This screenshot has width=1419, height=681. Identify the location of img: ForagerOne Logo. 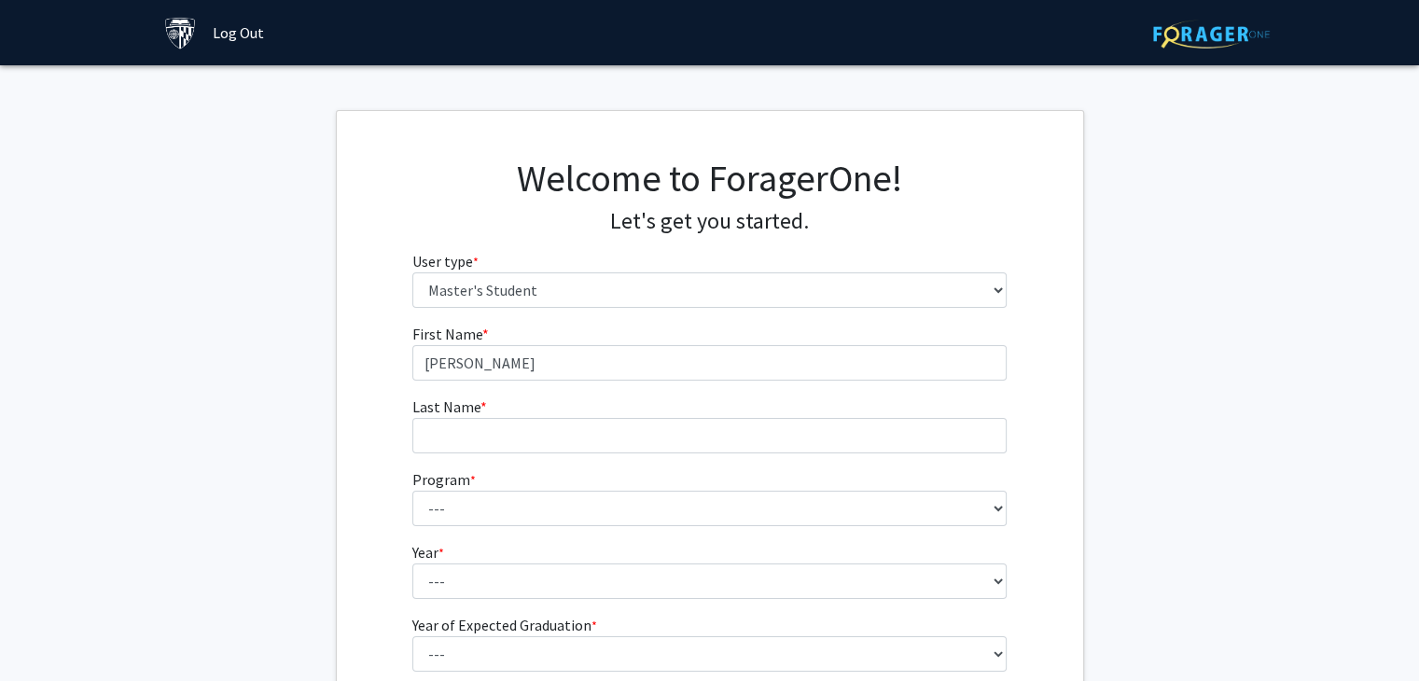
(1211, 34).